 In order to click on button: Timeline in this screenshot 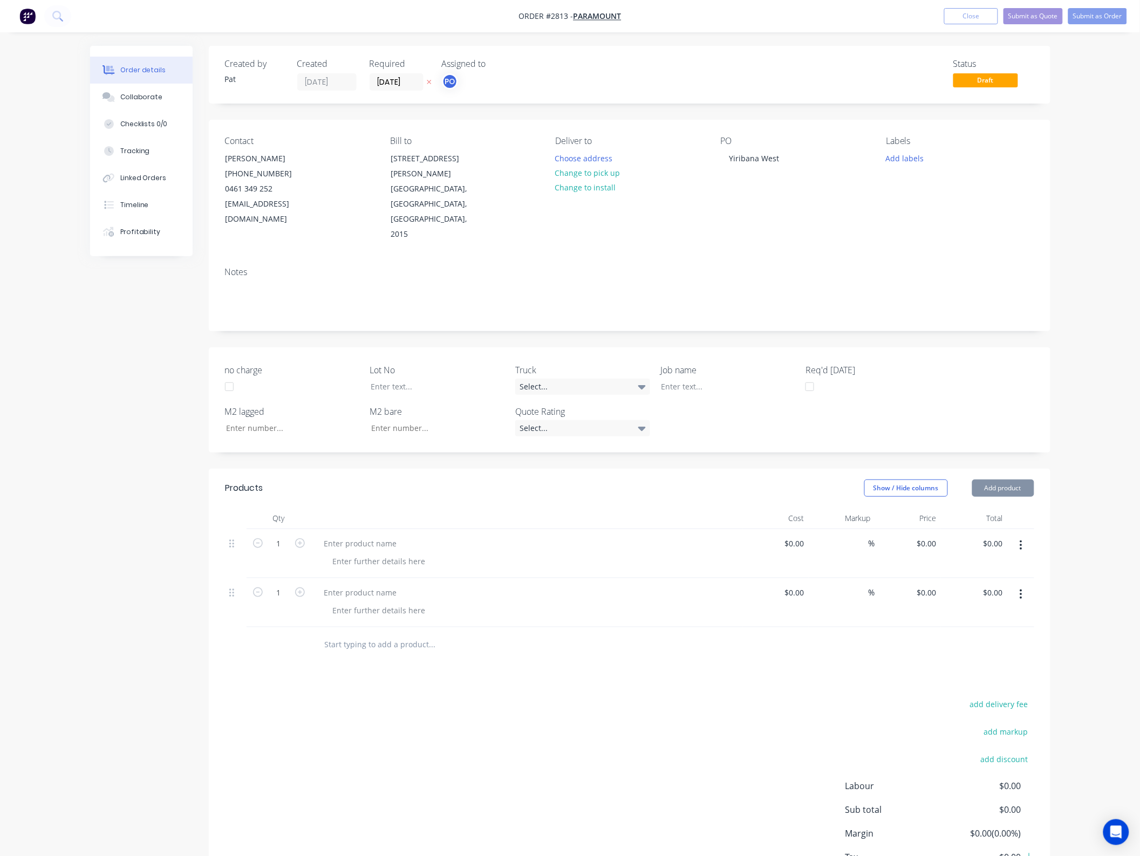, I will do `click(141, 205)`.